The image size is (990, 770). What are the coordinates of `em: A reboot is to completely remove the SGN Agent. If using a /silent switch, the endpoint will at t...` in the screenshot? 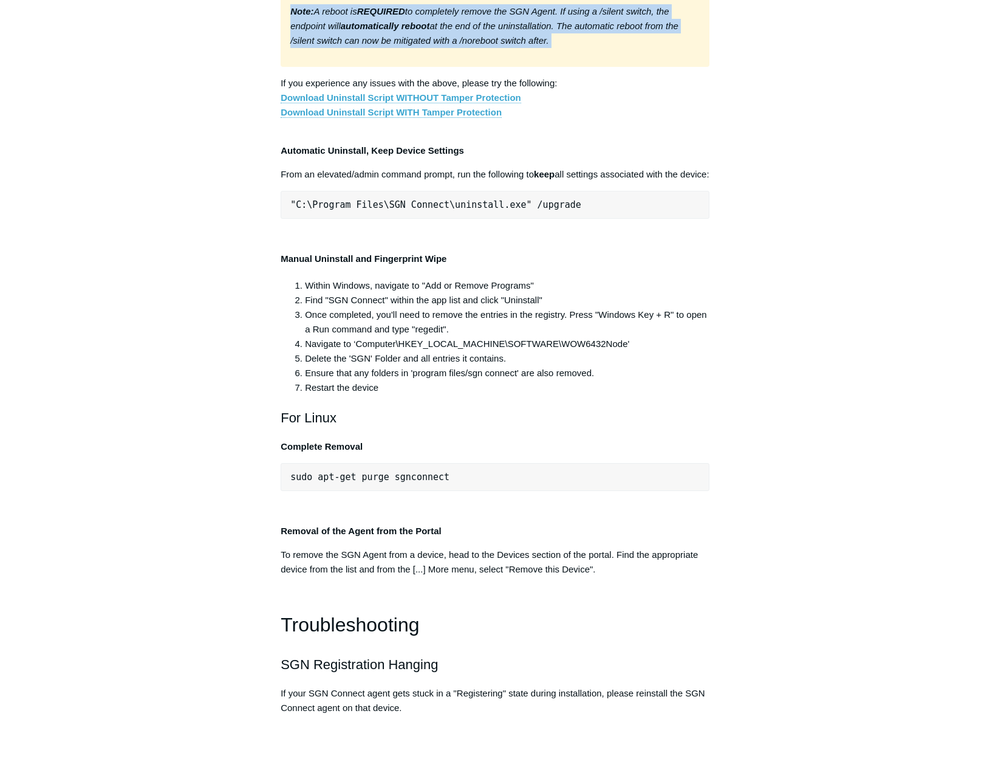 It's located at (484, 26).